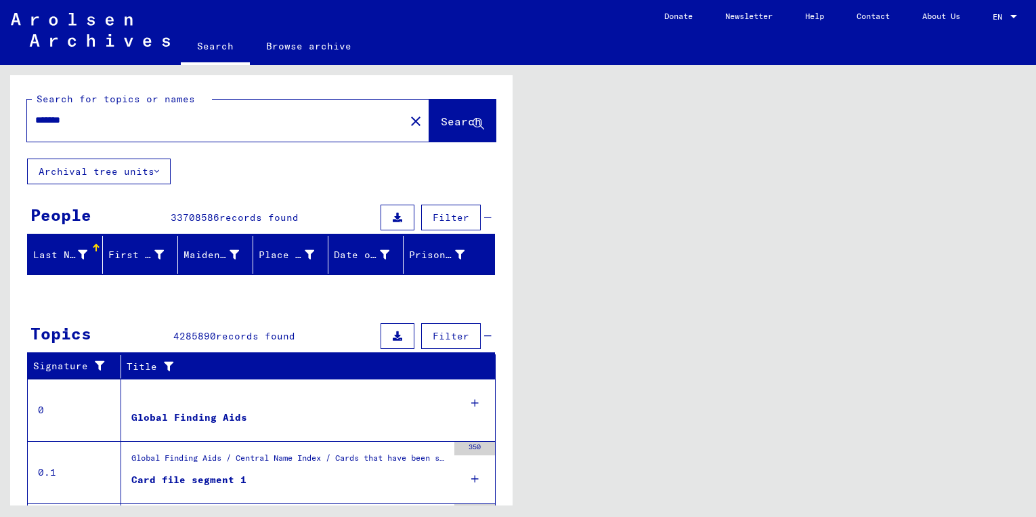 This screenshot has width=1036, height=517. What do you see at coordinates (1000, 17) in the screenshot?
I see `span: EN` at bounding box center [1000, 17].